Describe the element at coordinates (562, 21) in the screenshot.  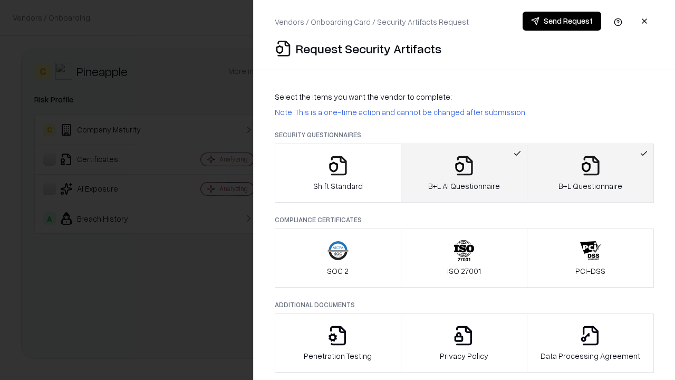
I see `button: Send Request` at that location.